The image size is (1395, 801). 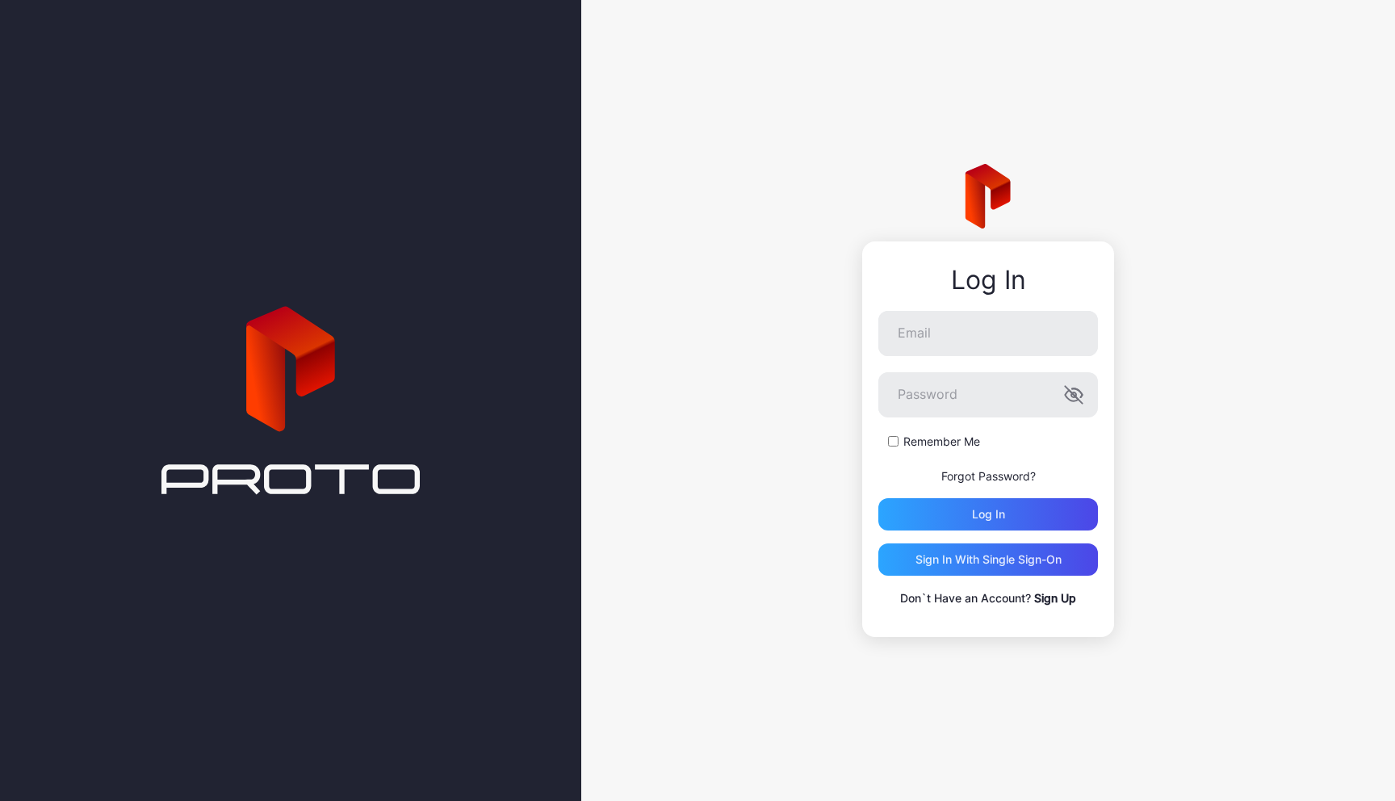 I want to click on button: Log in, so click(x=988, y=514).